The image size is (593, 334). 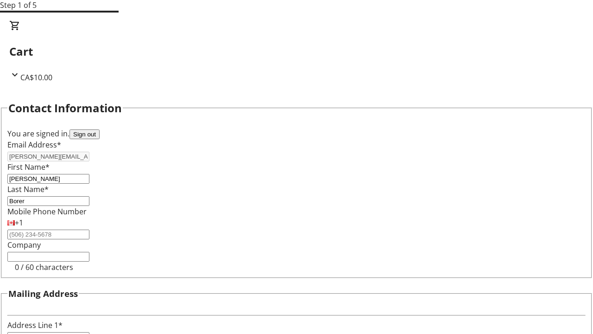 I want to click on span: CA$10.00, so click(x=36, y=77).